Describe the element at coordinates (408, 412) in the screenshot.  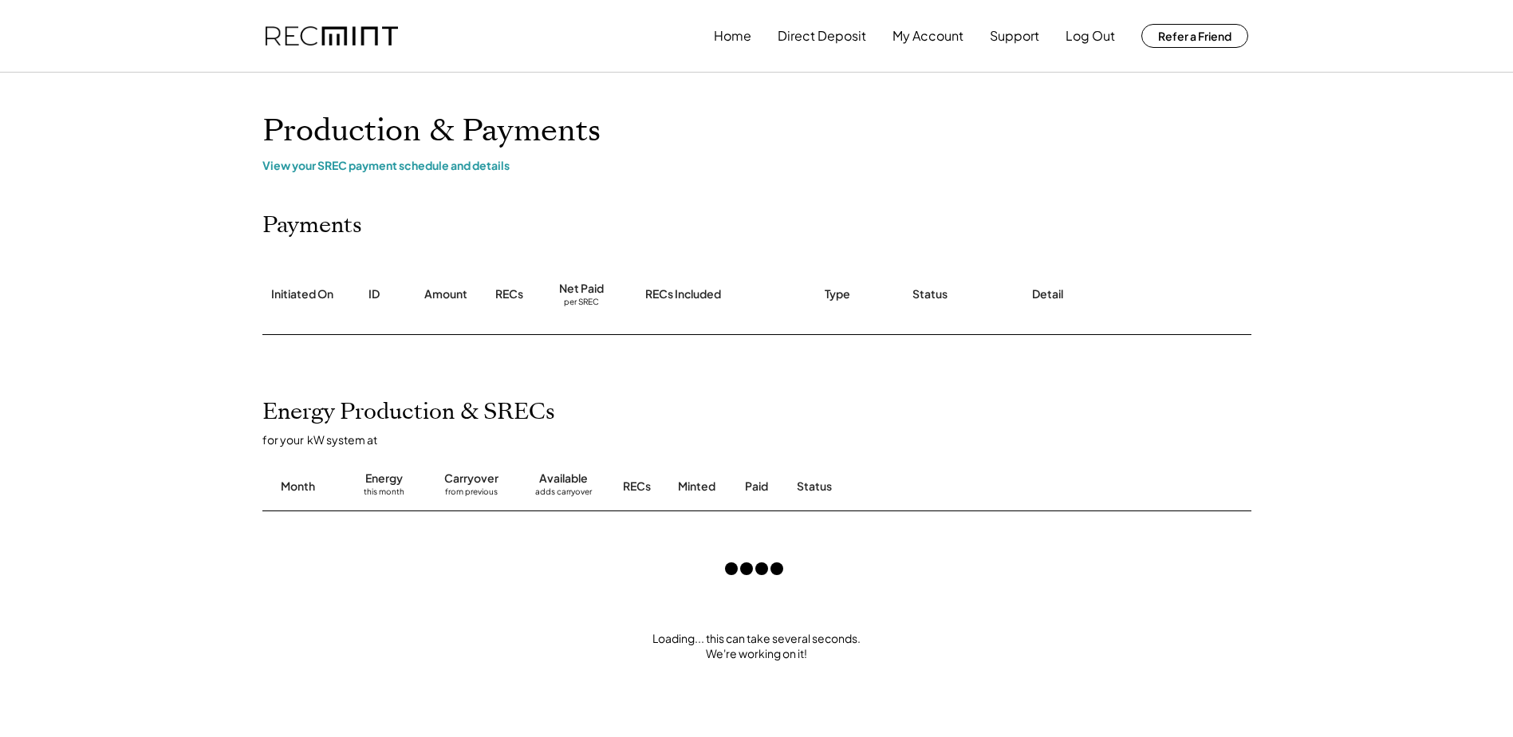
I see `h2: Energy Production & SRECs` at that location.